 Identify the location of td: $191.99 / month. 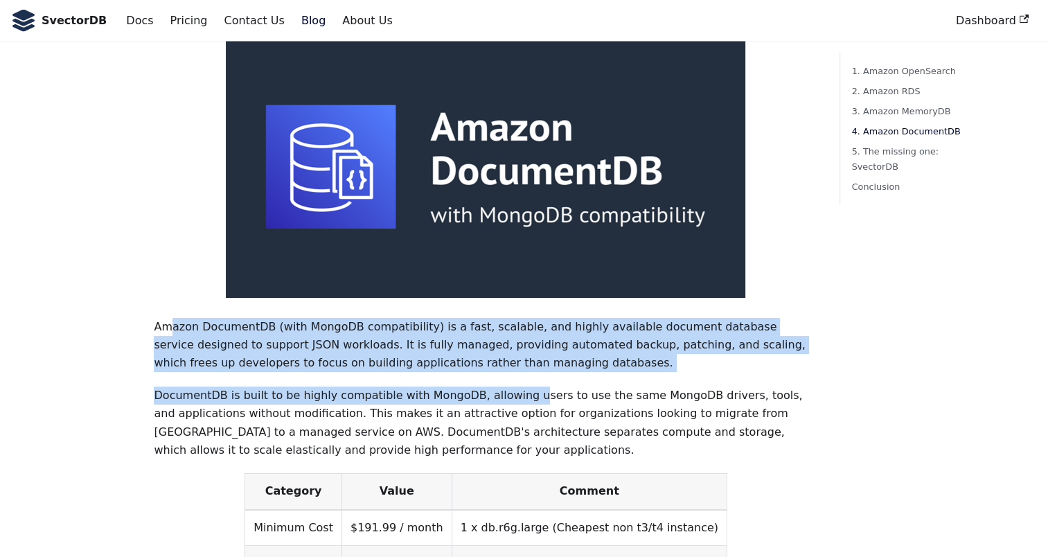
(396, 528).